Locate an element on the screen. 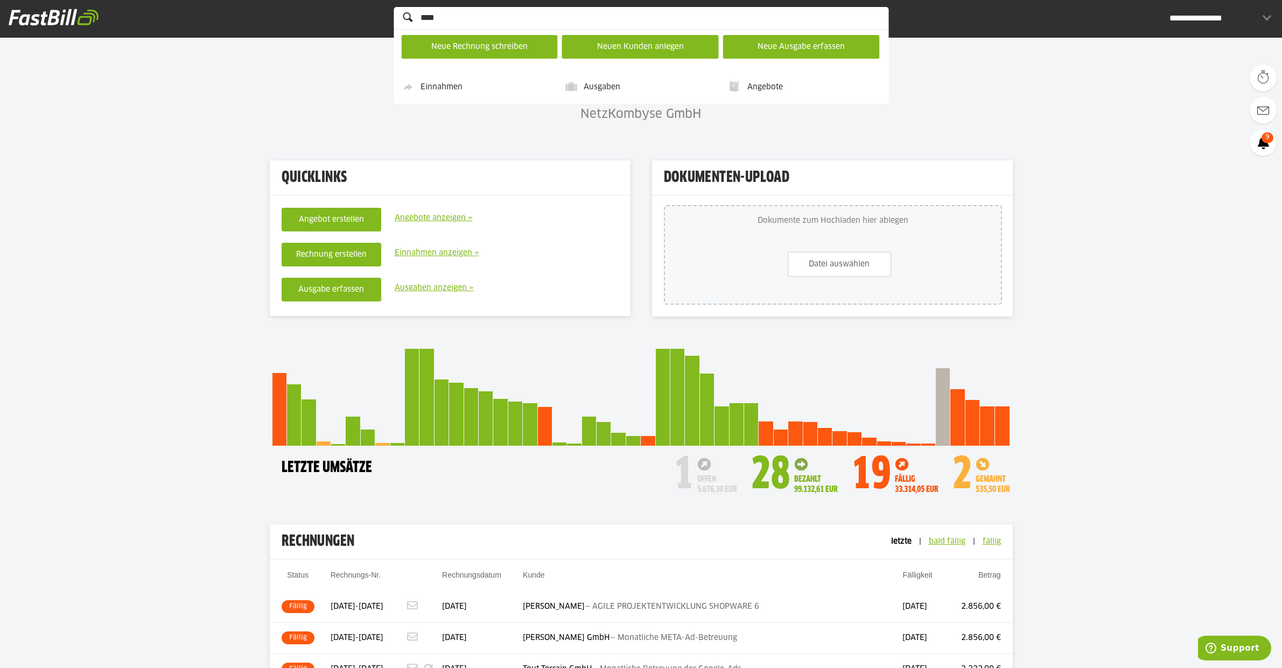 This screenshot has width=1282, height=668. a: Angebote anzeigen » is located at coordinates (434, 218).